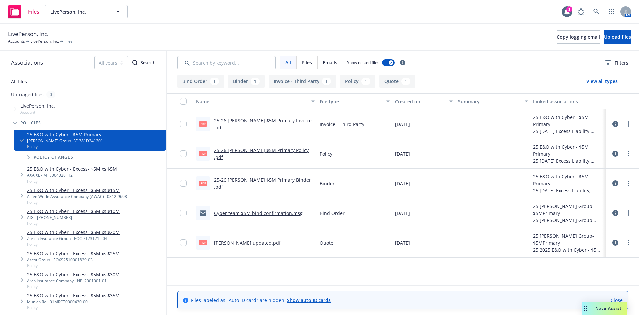 This screenshot has height=315, width=639. Describe the element at coordinates (397, 81) in the screenshot. I see `button: Quote` at that location.